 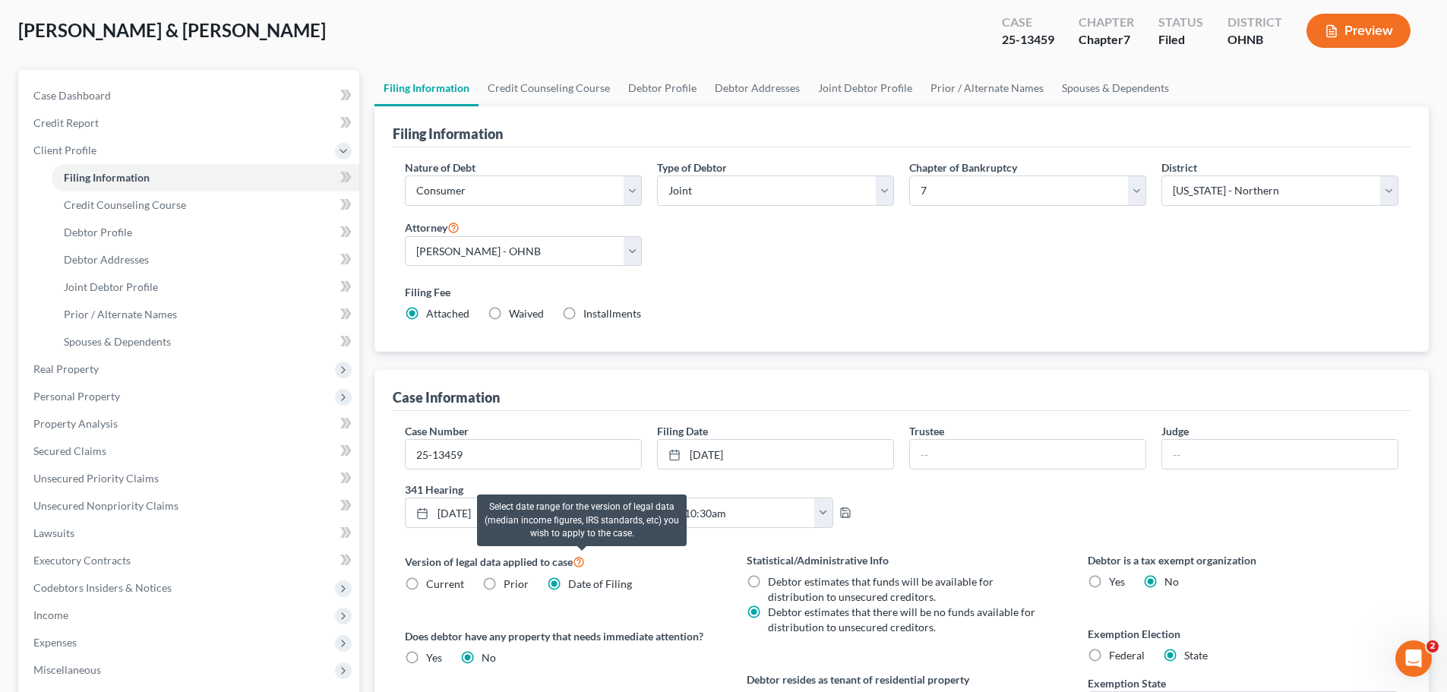 What do you see at coordinates (1243, 560) in the screenshot?
I see `label: Debtor is a tax exempt organization` at bounding box center [1243, 560].